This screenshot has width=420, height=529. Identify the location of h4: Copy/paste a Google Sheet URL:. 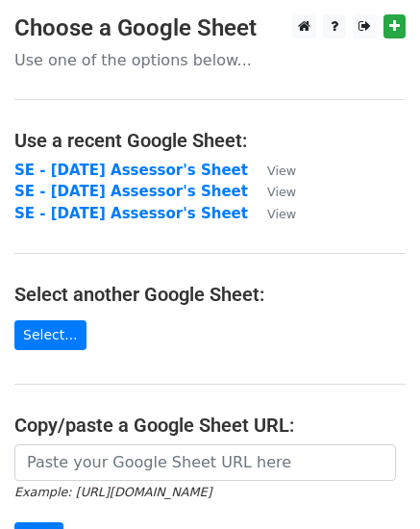
(210, 425).